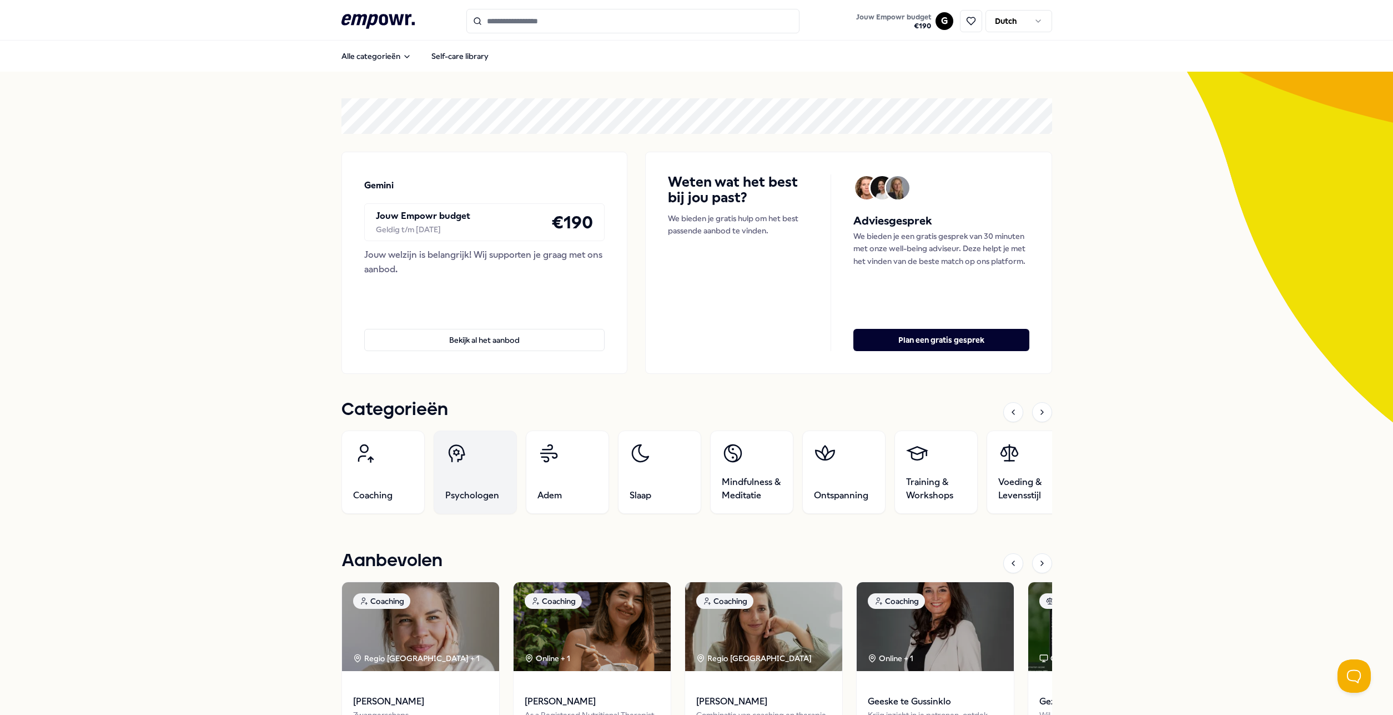 The image size is (1393, 715). What do you see at coordinates (935, 701) in the screenshot?
I see `span: Geeske te Gussinklo` at bounding box center [935, 701].